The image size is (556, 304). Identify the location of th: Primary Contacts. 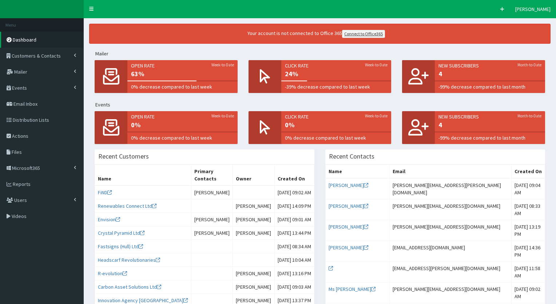
(212, 175).